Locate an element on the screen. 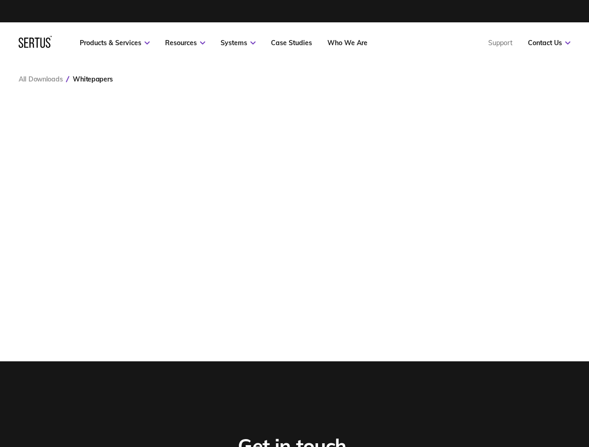  a: Contact Us is located at coordinates (548, 43).